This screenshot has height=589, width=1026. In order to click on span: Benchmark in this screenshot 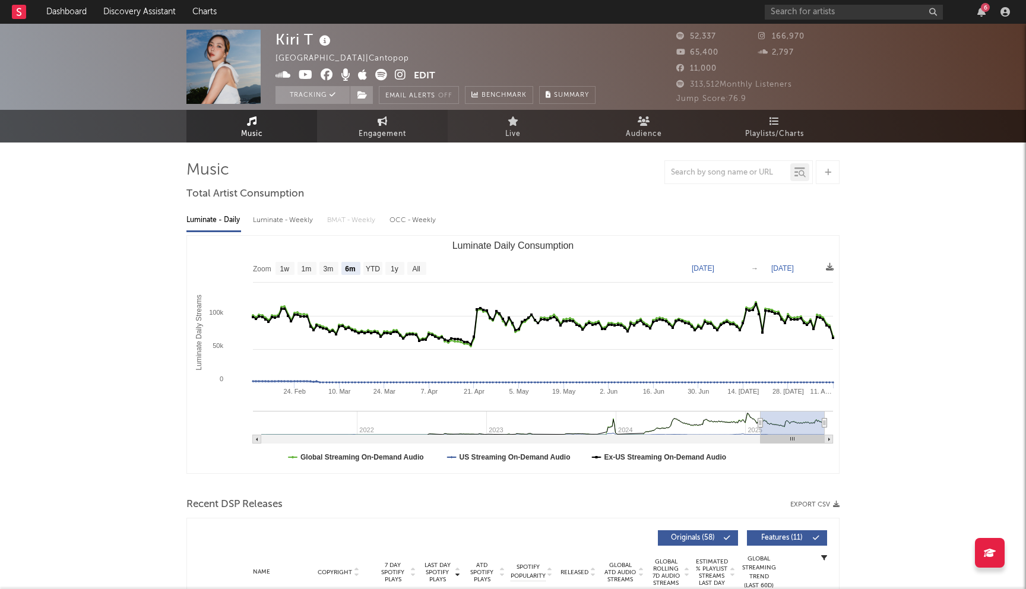, I will do `click(504, 96)`.